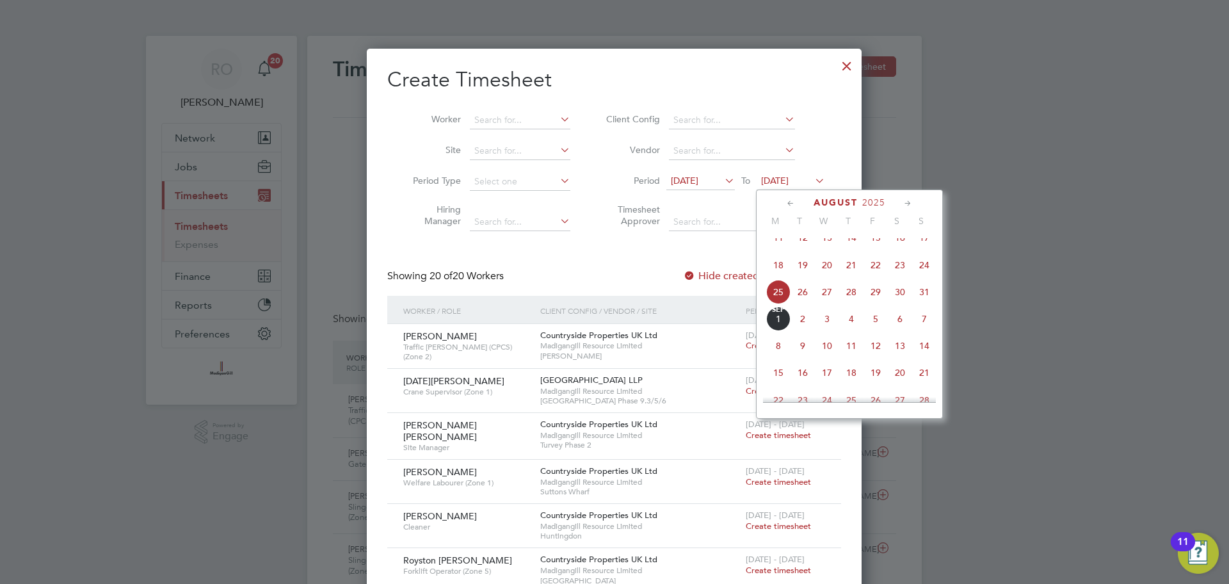 The width and height of the screenshot is (1229, 584). I want to click on span: 27, so click(900, 400).